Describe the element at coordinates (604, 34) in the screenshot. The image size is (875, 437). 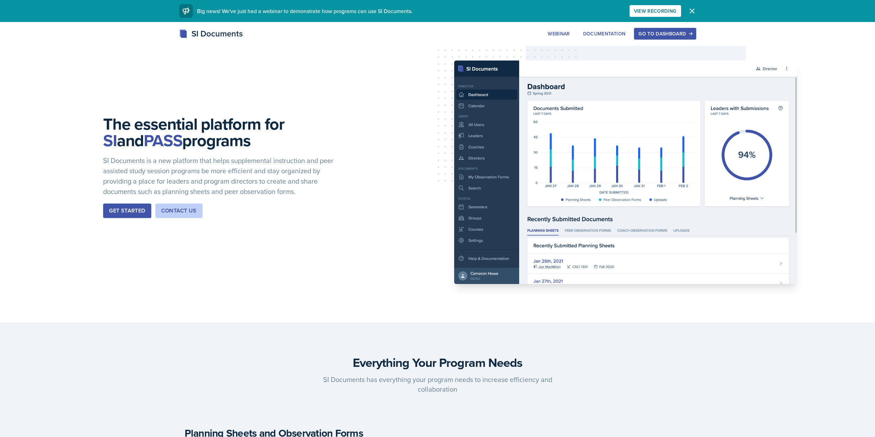
I see `button: Documentation` at that location.